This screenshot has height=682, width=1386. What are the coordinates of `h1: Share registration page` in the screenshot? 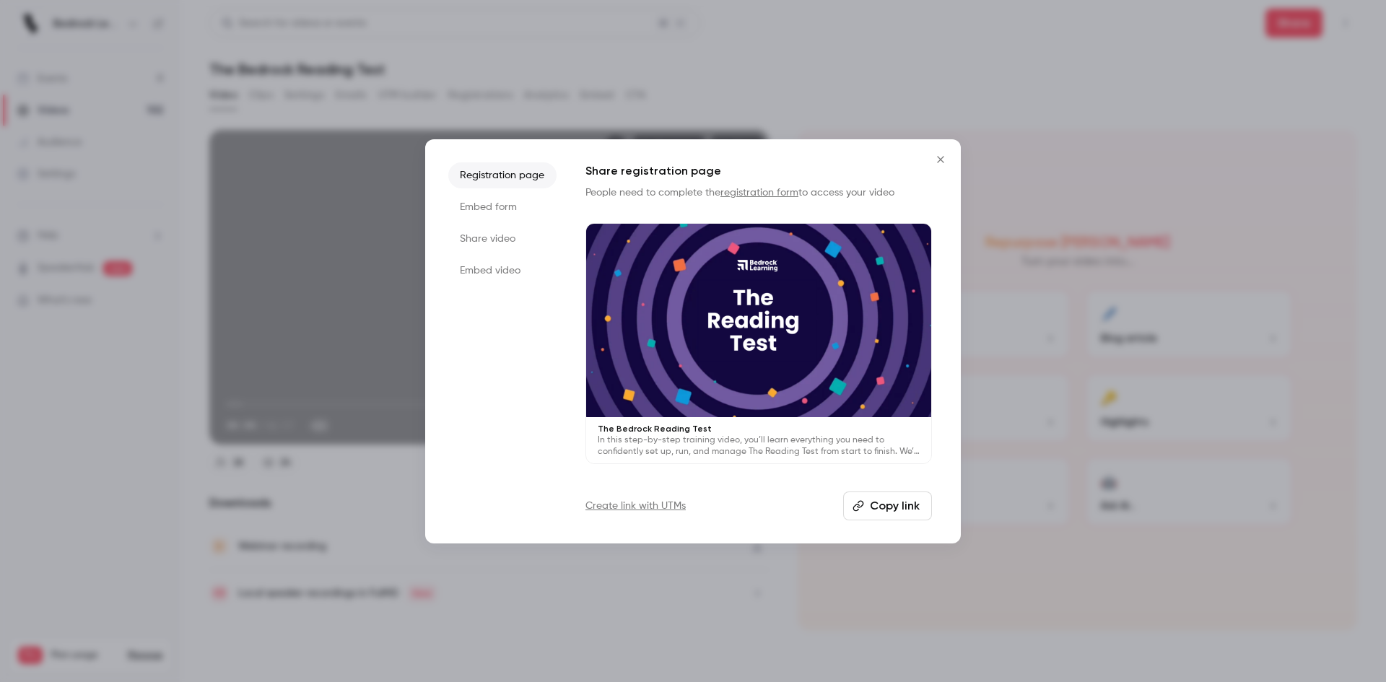 It's located at (758, 171).